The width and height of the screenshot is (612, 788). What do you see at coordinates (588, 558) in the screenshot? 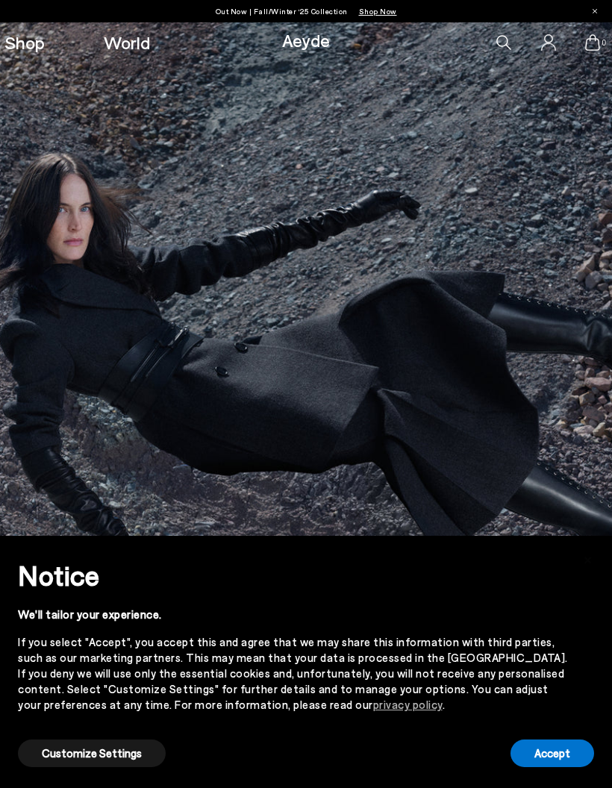
I see `button: Close this notice` at bounding box center [588, 558].